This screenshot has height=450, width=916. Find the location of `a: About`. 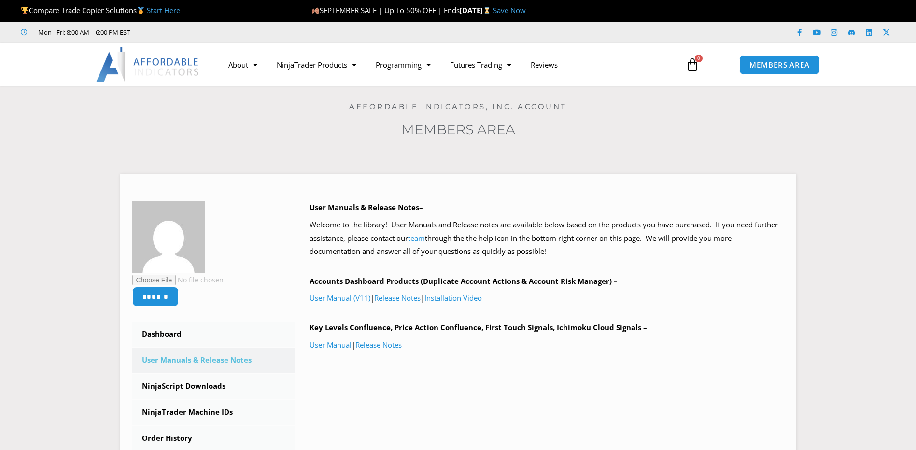

a: About is located at coordinates (243, 65).